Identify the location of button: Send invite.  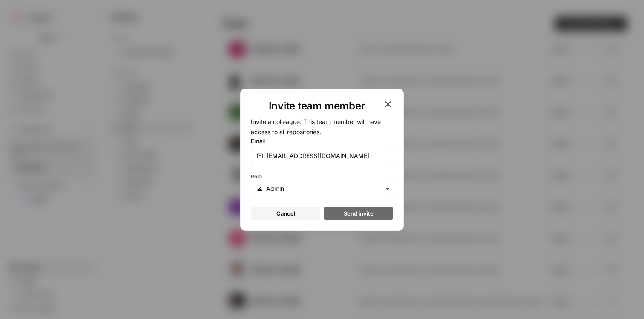
(358, 213).